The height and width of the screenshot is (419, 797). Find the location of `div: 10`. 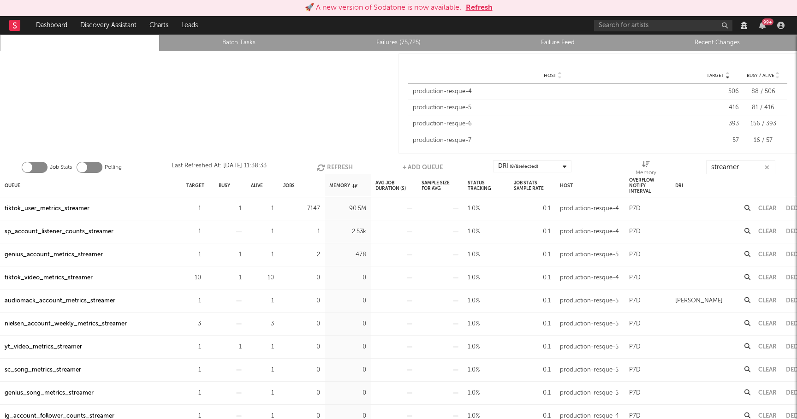

div: 10 is located at coordinates (194, 278).